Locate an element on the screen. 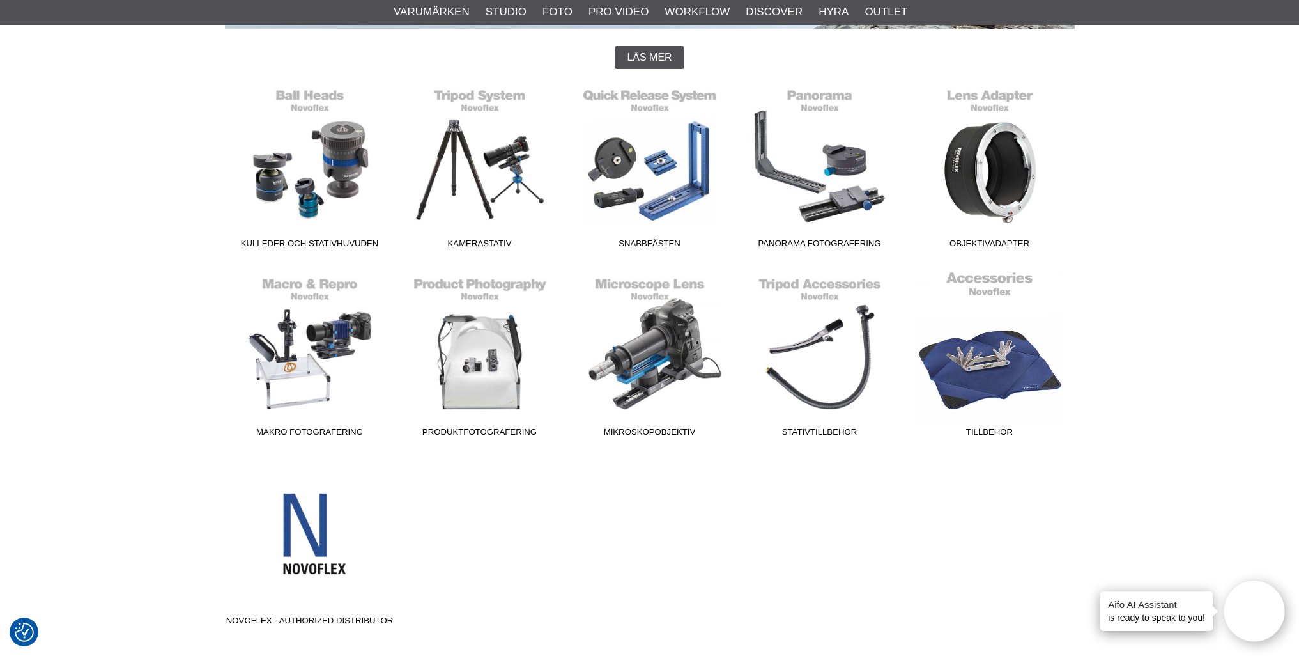 This screenshot has width=1299, height=656. a: Workflow is located at coordinates (697, 12).